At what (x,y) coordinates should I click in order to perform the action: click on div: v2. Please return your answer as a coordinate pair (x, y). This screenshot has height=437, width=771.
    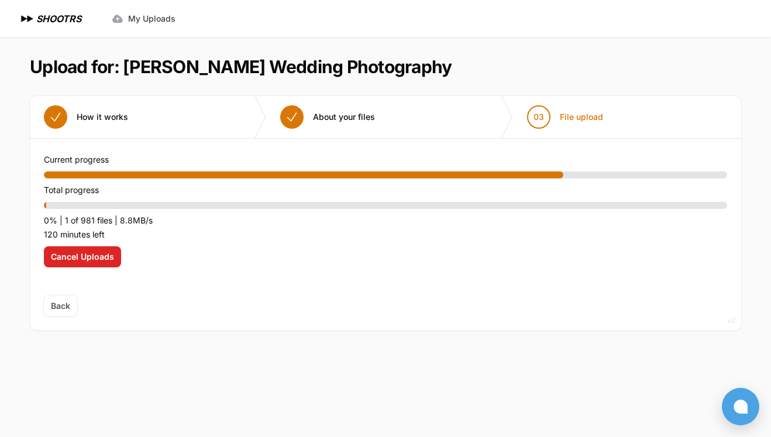
    Looking at the image, I should click on (731, 321).